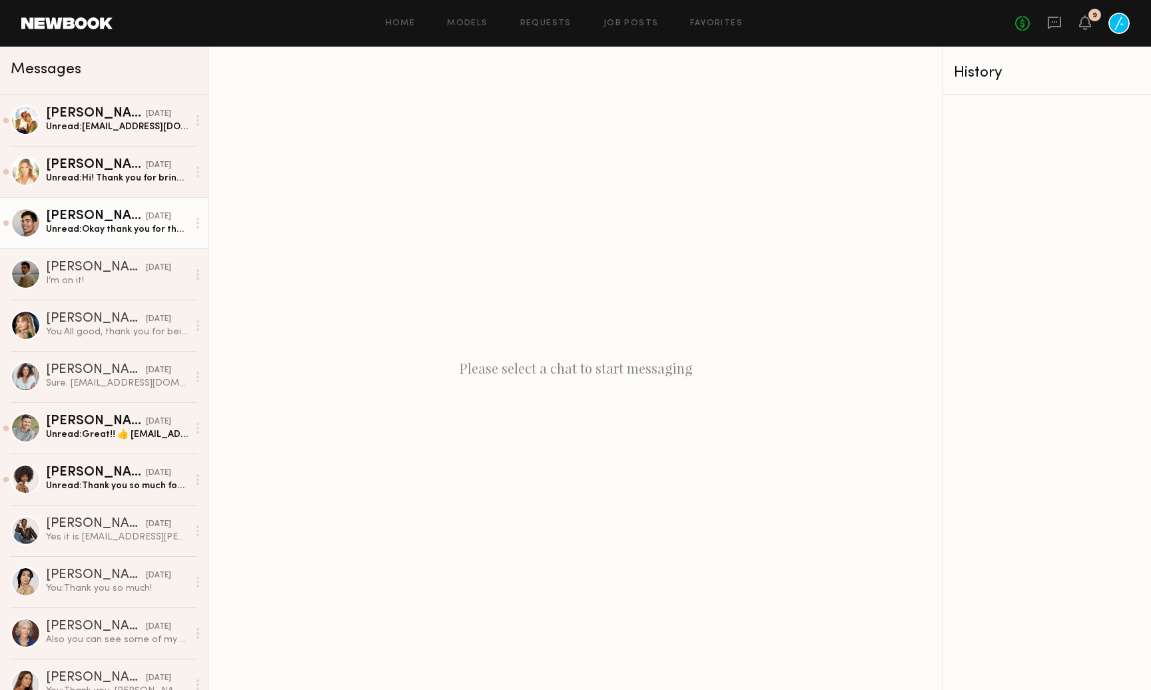  Describe the element at coordinates (1047, 73) in the screenshot. I see `div: History` at that location.